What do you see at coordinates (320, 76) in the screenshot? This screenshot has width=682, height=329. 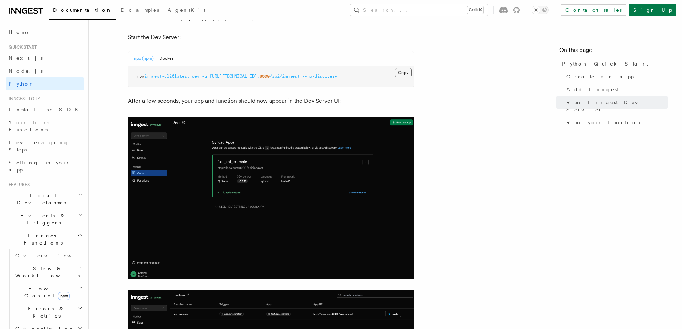 I see `span: --no-discovery` at bounding box center [320, 76].